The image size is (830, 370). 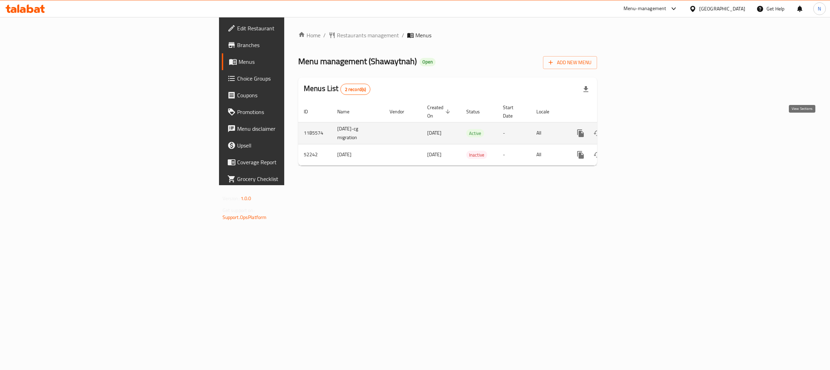 I want to click on span: Add New Menu, so click(x=570, y=62).